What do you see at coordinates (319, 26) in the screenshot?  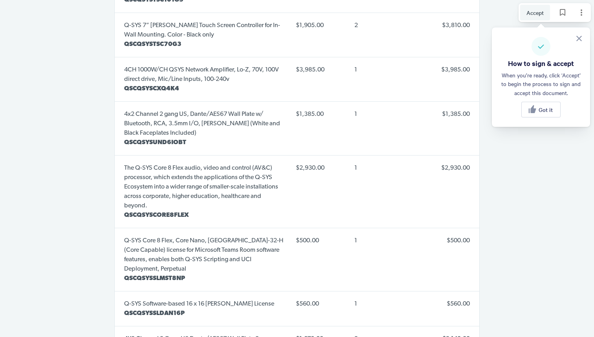 I see `span: $1,905.00` at bounding box center [319, 26].